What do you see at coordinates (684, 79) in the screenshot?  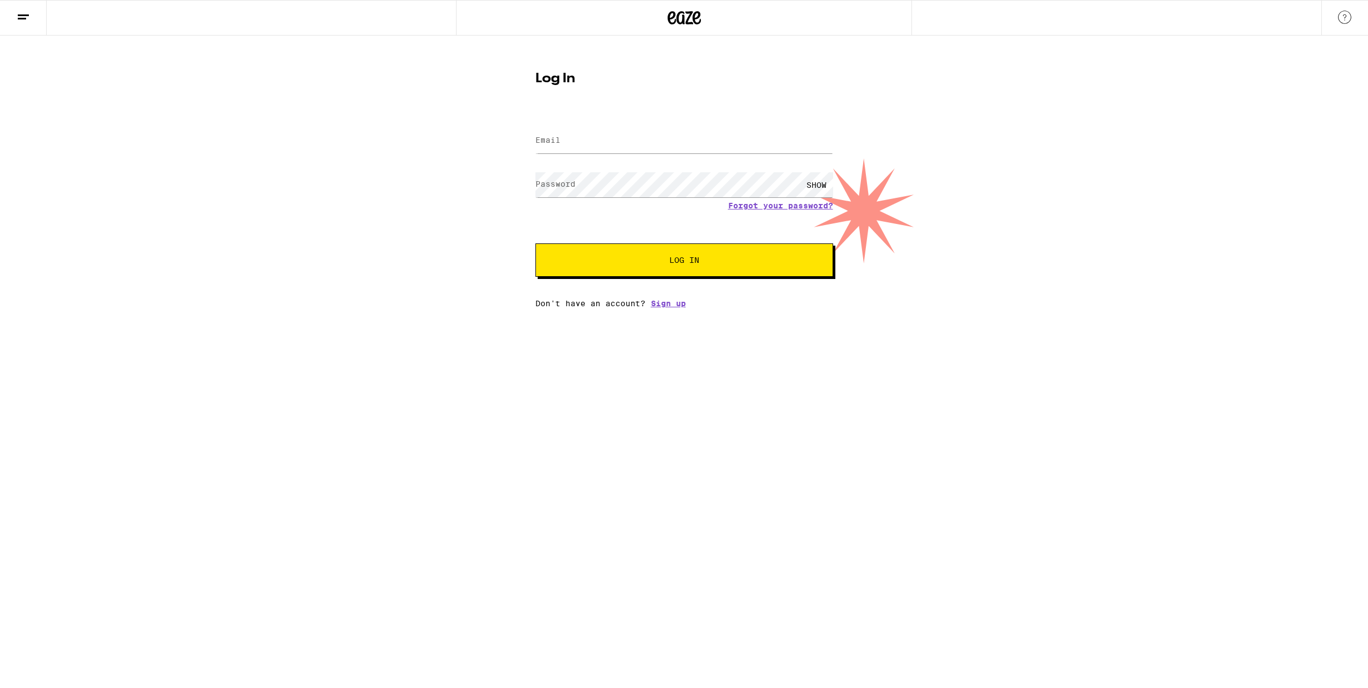 I see `h1: Log In` at bounding box center [684, 79].